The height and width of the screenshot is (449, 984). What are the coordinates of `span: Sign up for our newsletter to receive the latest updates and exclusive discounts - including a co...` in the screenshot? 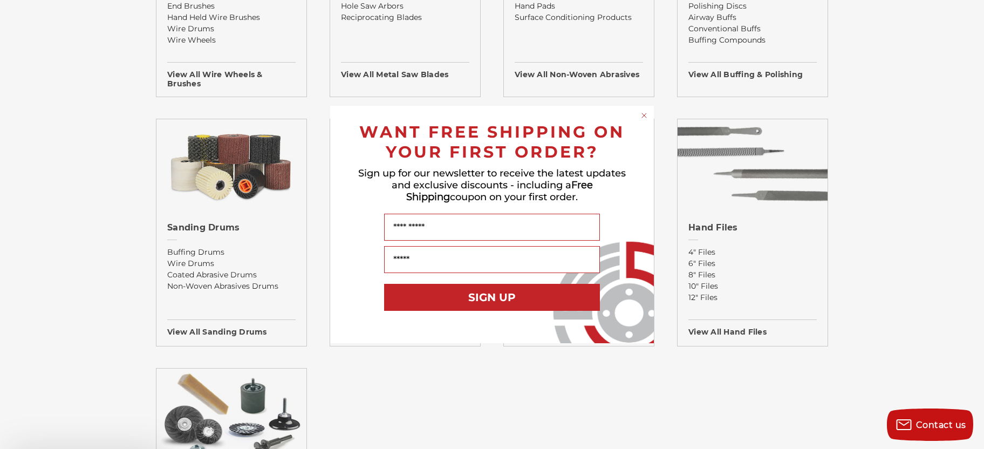 It's located at (492, 185).